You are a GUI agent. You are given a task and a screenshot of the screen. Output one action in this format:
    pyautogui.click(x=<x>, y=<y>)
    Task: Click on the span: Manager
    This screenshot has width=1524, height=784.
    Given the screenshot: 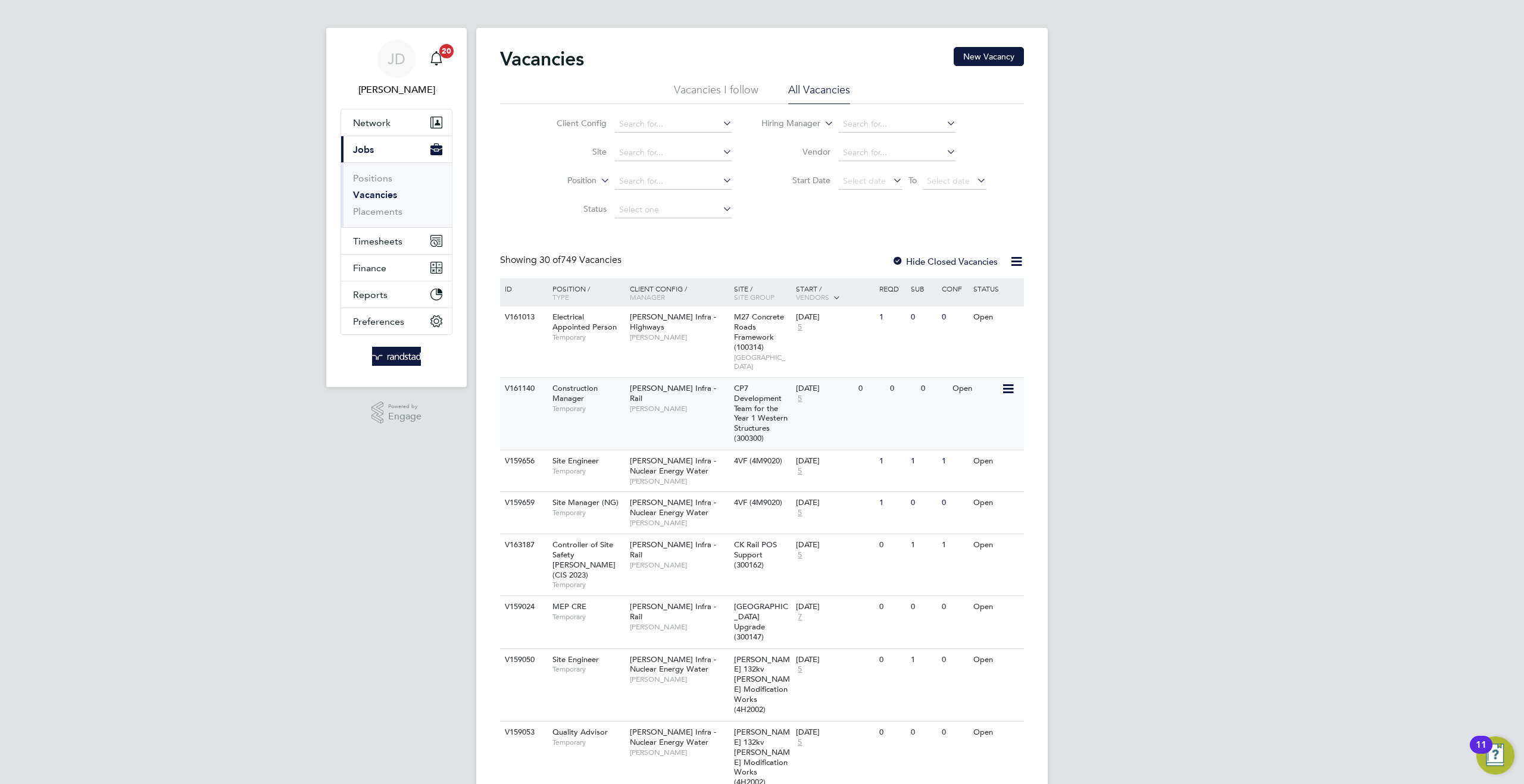 What is the action you would take?
    pyautogui.click(x=646, y=297)
    